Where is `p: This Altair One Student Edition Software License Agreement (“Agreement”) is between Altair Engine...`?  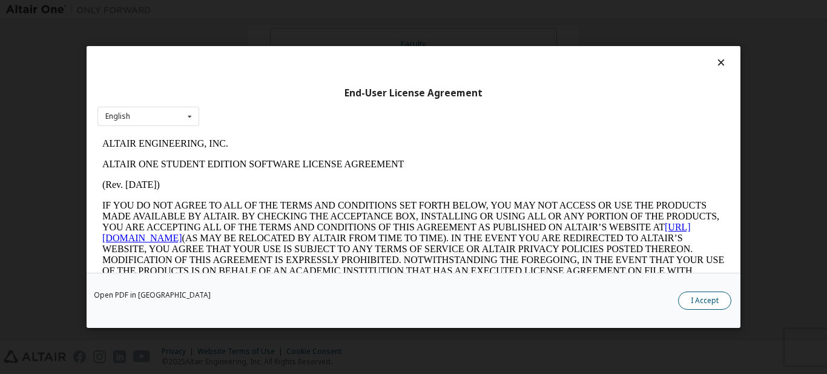 p: This Altair One Student Edition Software License Agreement (“Agreement”) is between Altair Engine... is located at coordinates (316, 185).